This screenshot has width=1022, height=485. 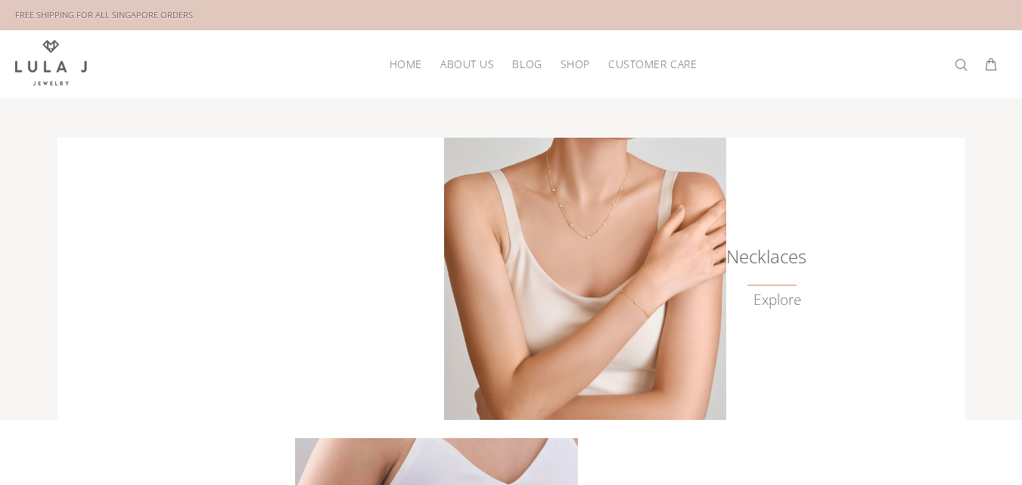 I want to click on span: HOME, so click(x=406, y=64).